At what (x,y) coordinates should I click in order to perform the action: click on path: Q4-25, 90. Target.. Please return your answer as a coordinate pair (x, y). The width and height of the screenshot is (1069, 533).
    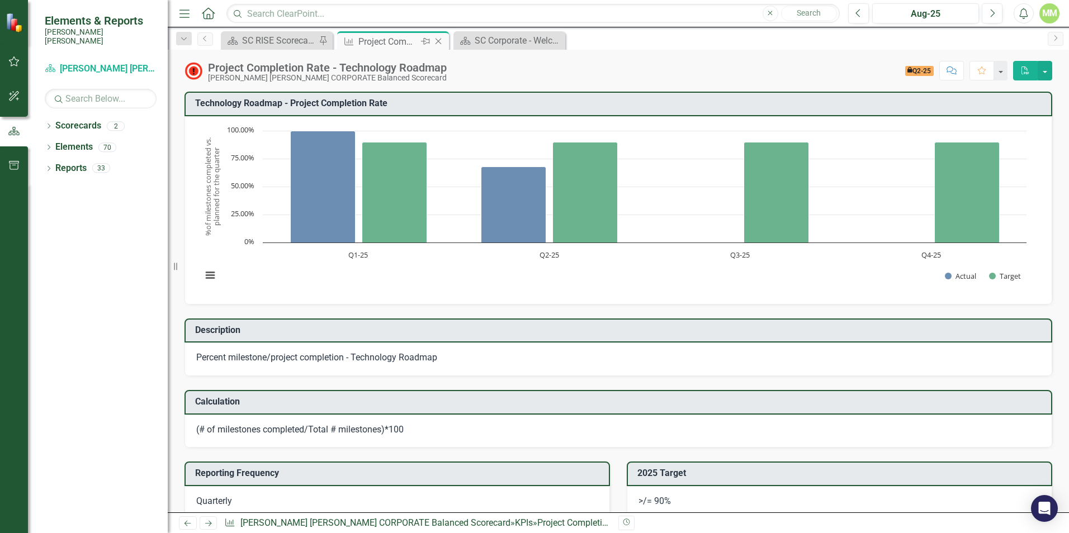
    Looking at the image, I should click on (967, 192).